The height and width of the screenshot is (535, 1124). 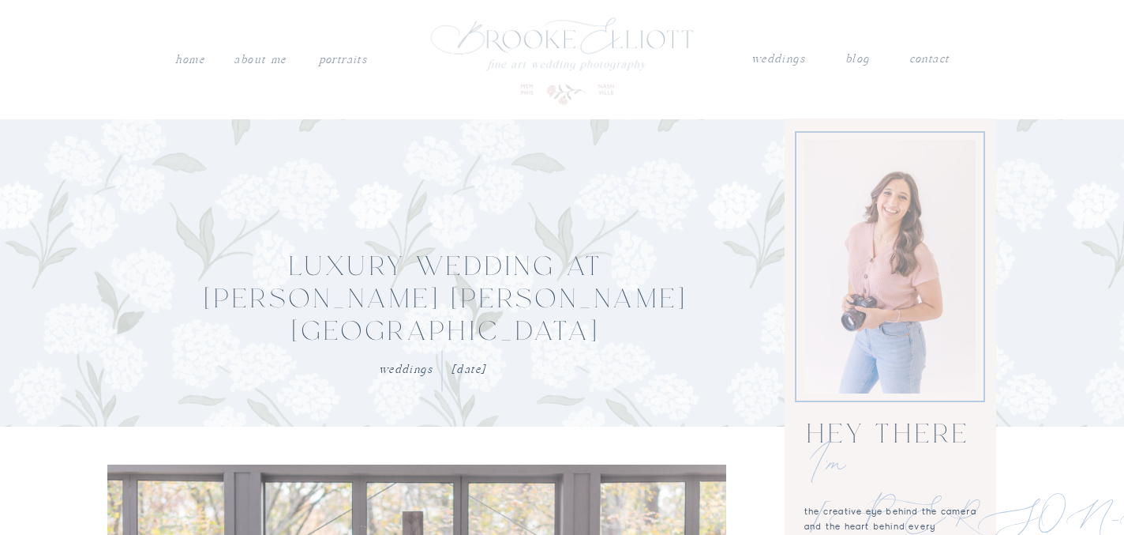 What do you see at coordinates (190, 60) in the screenshot?
I see `nav: Home` at bounding box center [190, 60].